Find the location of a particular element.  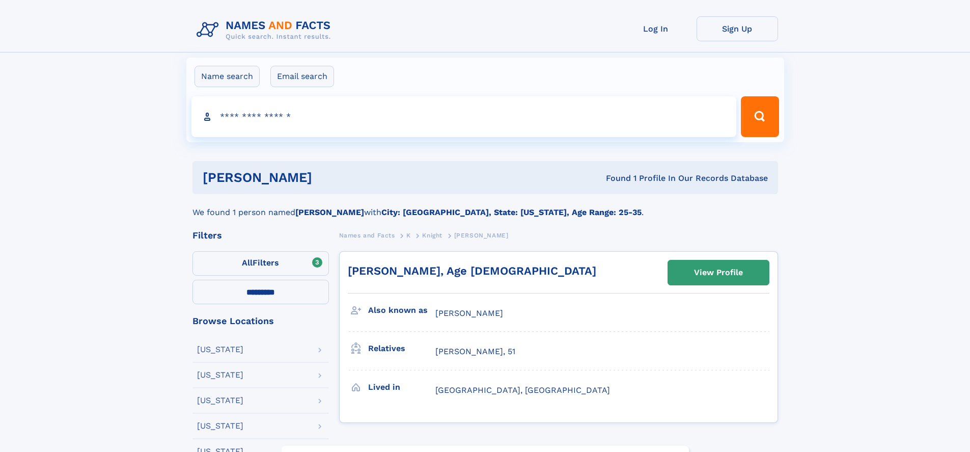

div: Filters is located at coordinates (261, 235).